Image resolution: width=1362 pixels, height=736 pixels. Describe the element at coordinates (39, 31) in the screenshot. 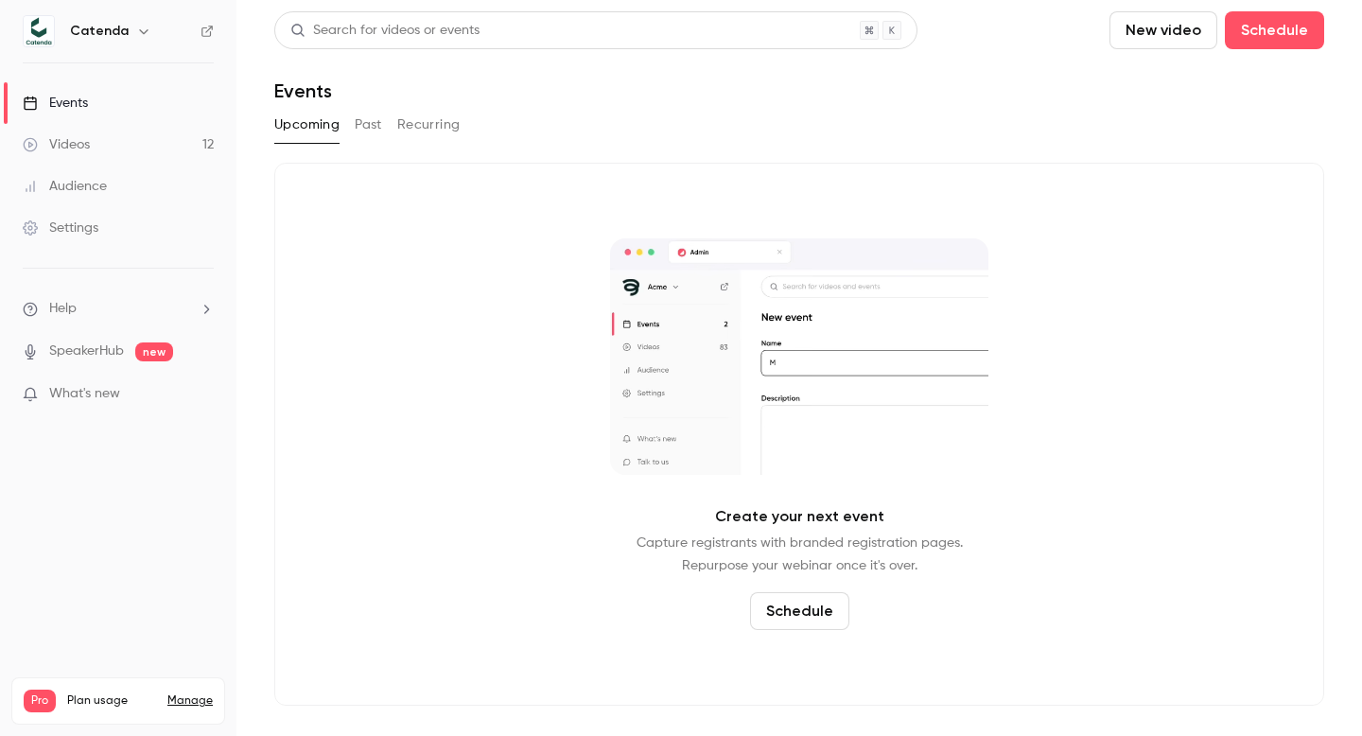

I see `img: Catenda` at that location.